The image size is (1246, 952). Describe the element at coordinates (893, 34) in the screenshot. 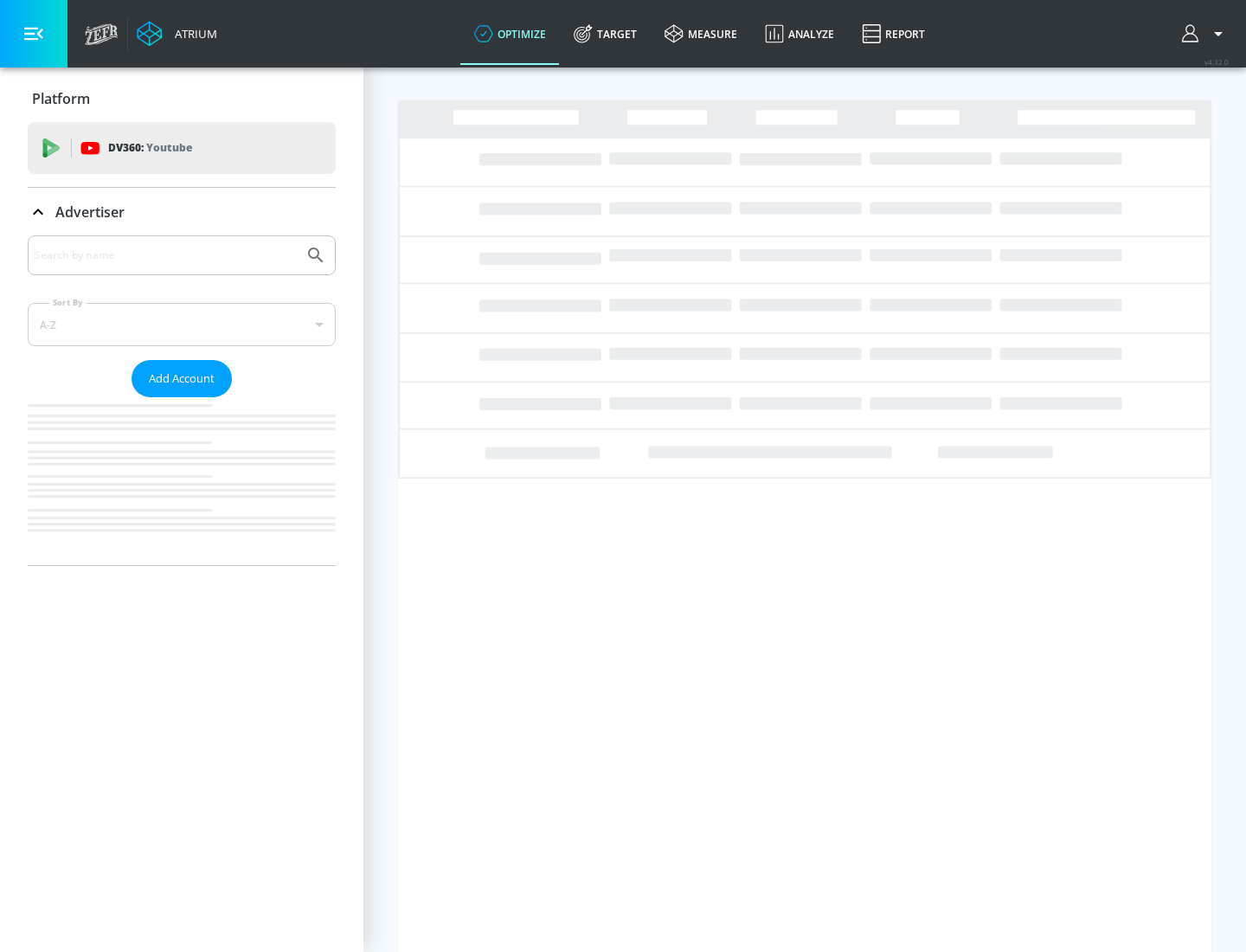

I see `a: Report` at that location.